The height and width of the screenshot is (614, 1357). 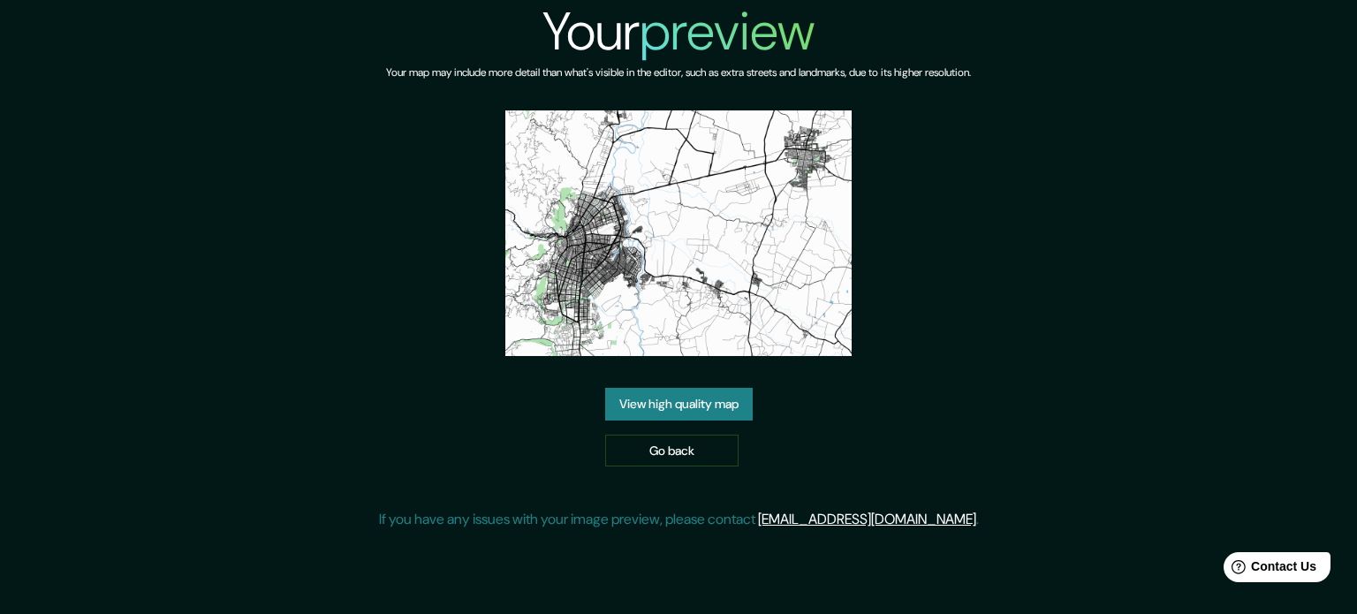 I want to click on a: View high quality map, so click(x=679, y=404).